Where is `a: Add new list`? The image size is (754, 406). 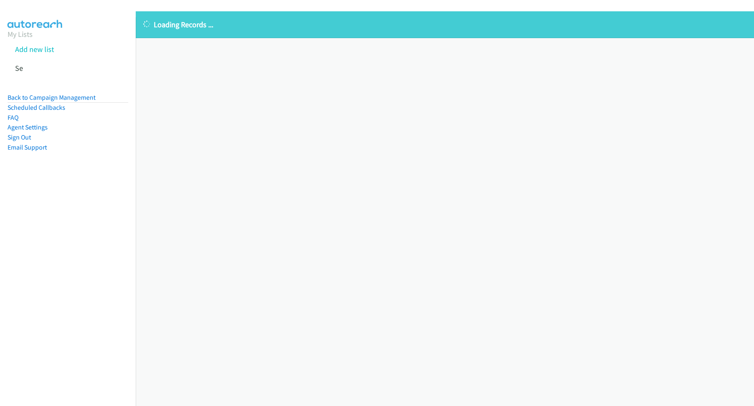 a: Add new list is located at coordinates (34, 49).